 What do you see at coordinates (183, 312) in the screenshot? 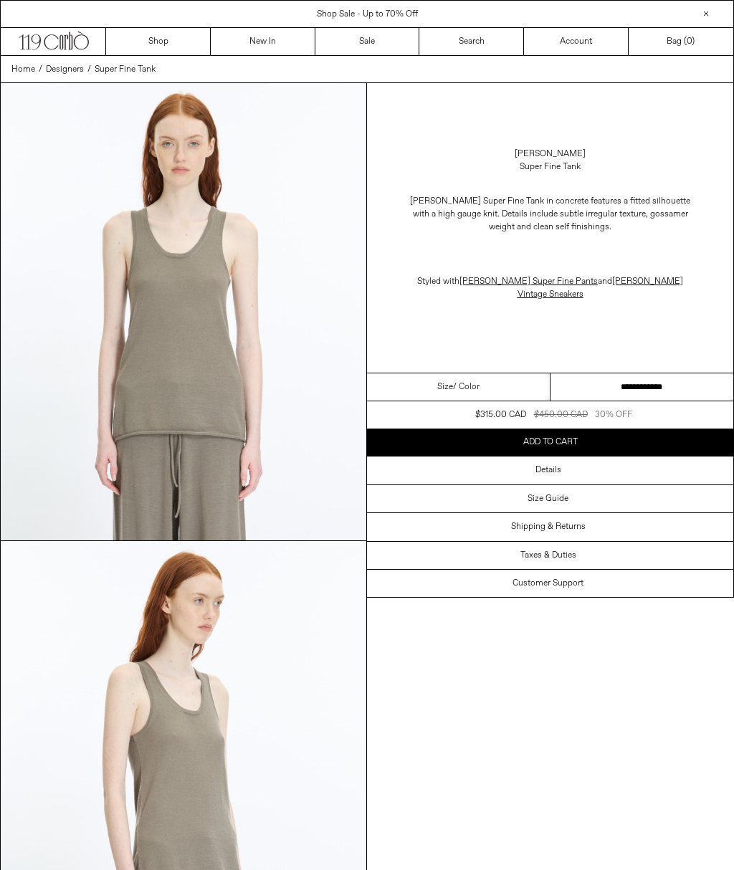
I see `img: Corbo-2025-02-111998copy_1800x1800.jpg` at bounding box center [183, 312].